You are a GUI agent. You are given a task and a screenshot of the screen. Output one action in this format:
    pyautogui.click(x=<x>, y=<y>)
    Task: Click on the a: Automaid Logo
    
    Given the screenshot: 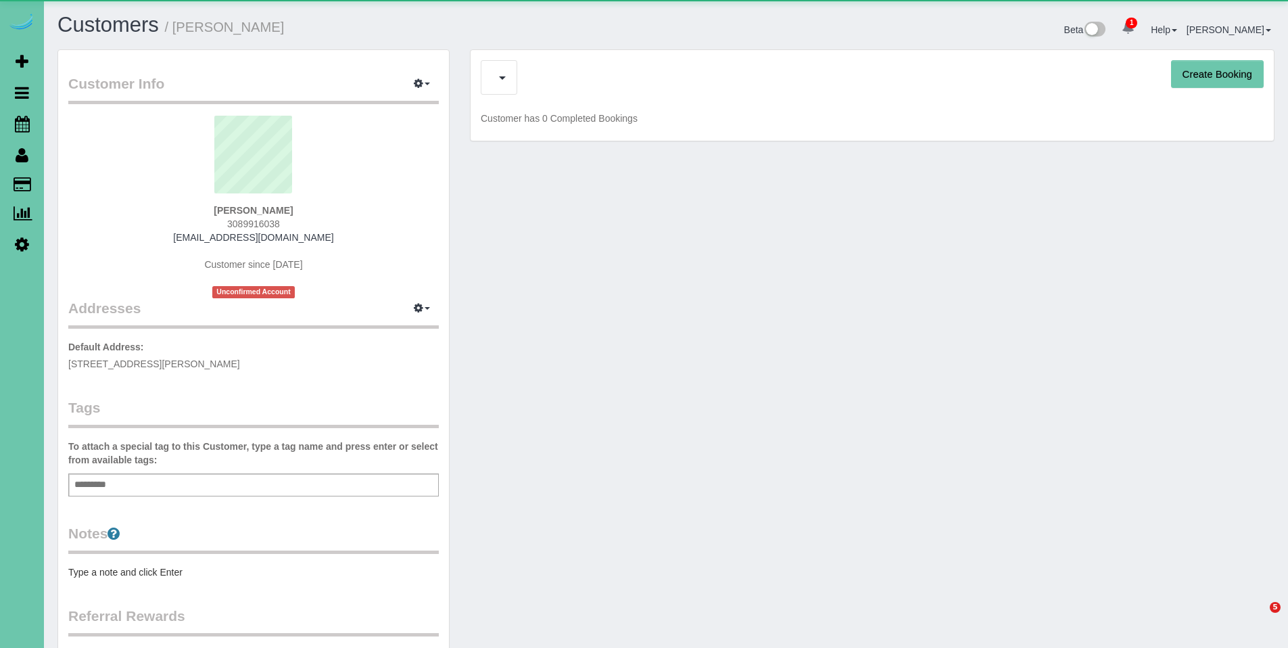 What is the action you would take?
    pyautogui.click(x=22, y=23)
    